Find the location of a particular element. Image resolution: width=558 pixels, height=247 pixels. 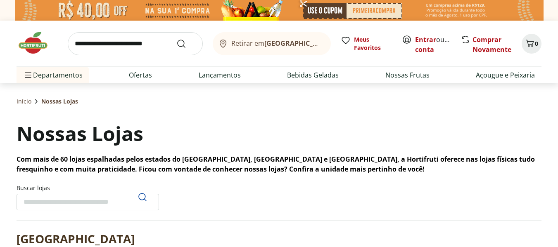

label: Buscar lojas is located at coordinates (88, 197).